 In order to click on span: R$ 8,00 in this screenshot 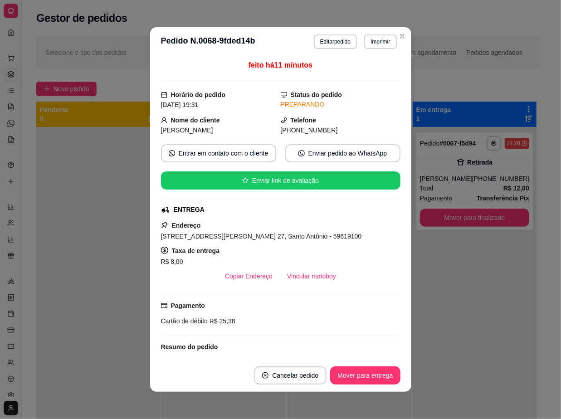, I will do `click(172, 262)`.